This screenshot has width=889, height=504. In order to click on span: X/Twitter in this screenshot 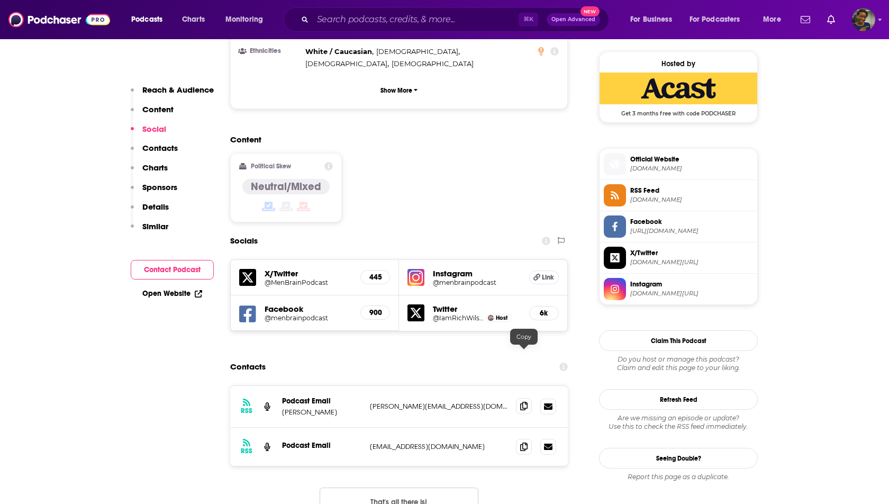, I will do `click(692, 253)`.